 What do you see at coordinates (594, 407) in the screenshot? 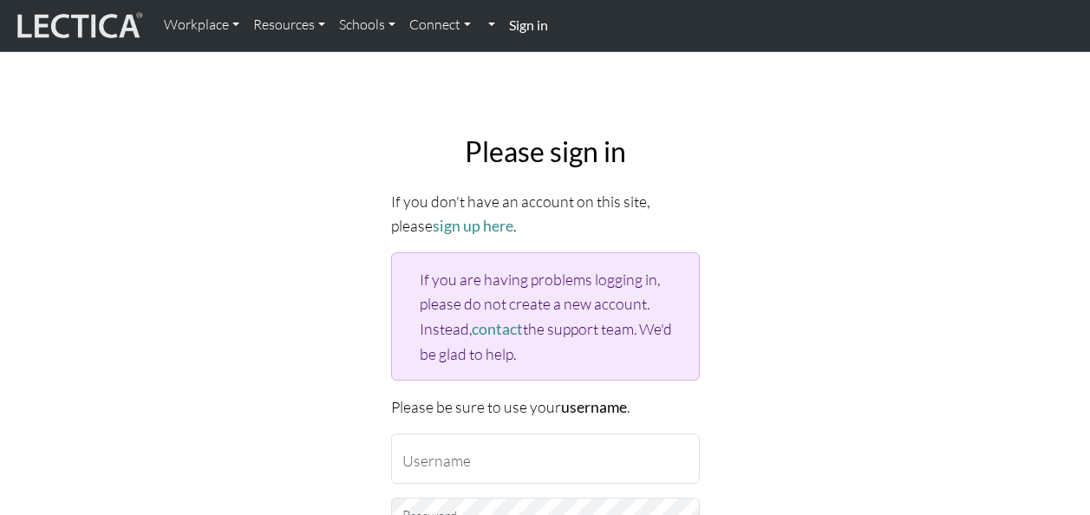
I see `strong: username` at bounding box center [594, 407].